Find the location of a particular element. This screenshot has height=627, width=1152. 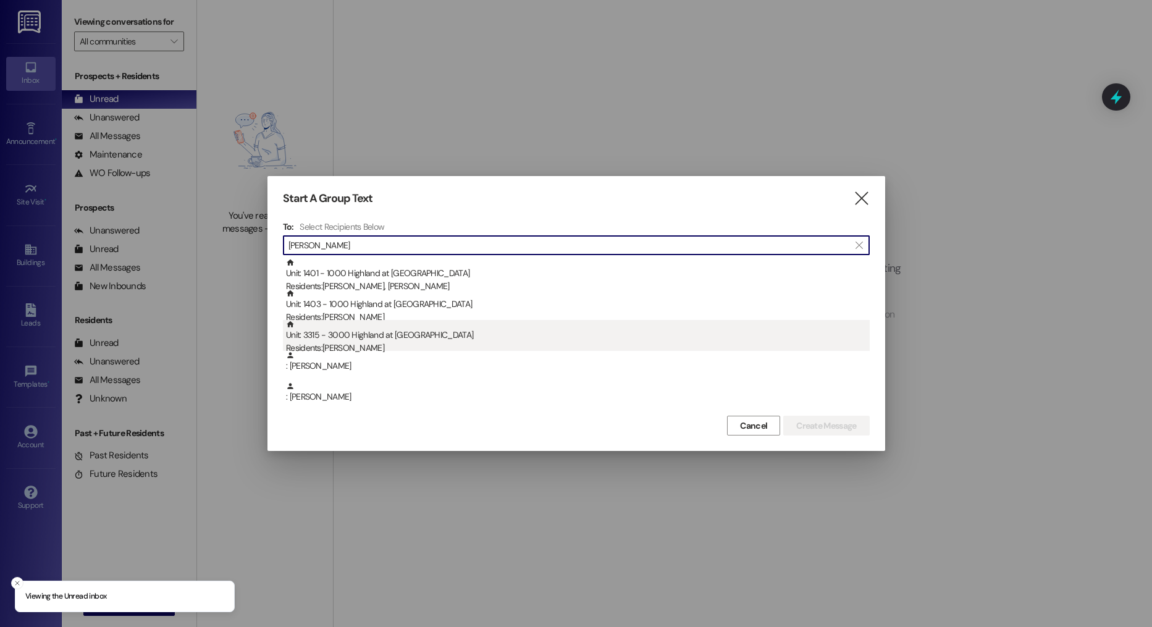

button: Create Message is located at coordinates (826, 426).